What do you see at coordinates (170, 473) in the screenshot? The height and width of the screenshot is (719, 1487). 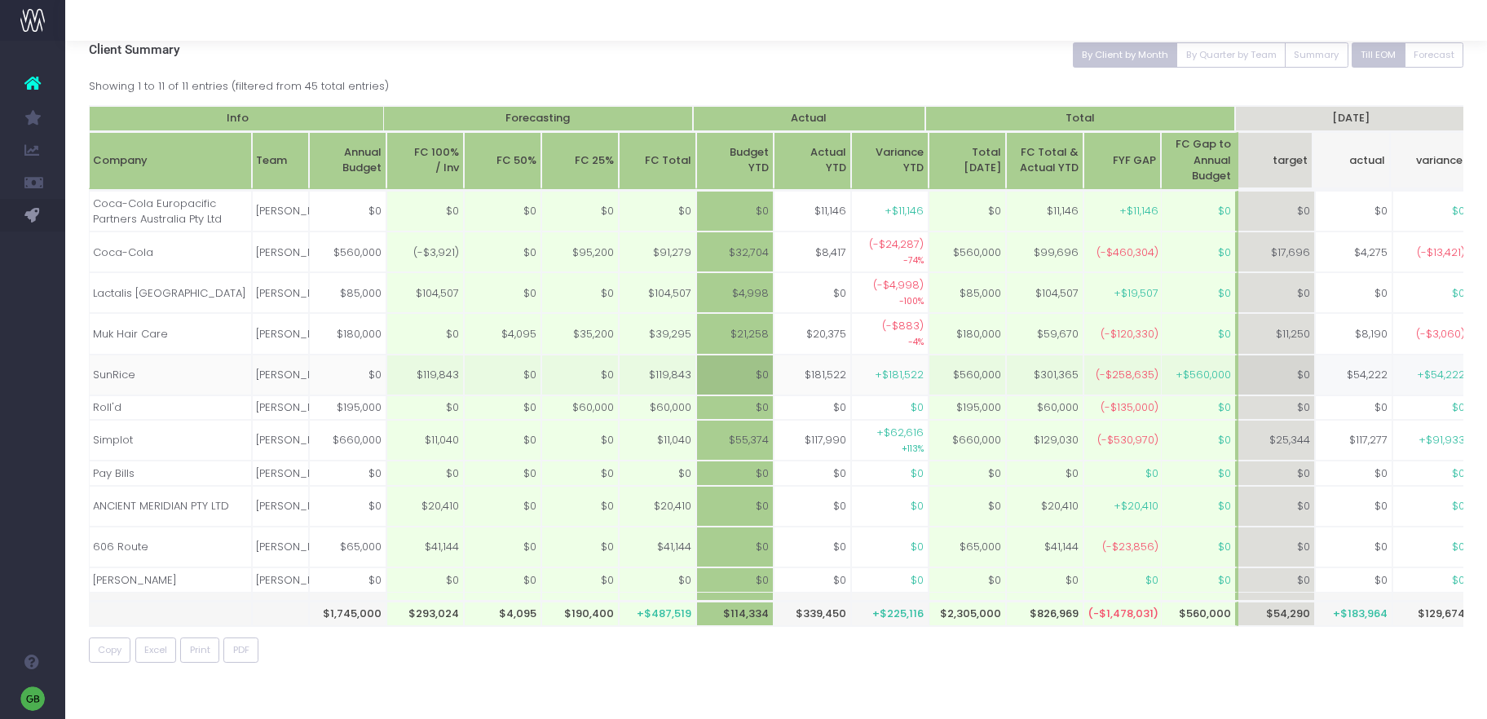 I see `td: Pay Bills` at bounding box center [170, 473].